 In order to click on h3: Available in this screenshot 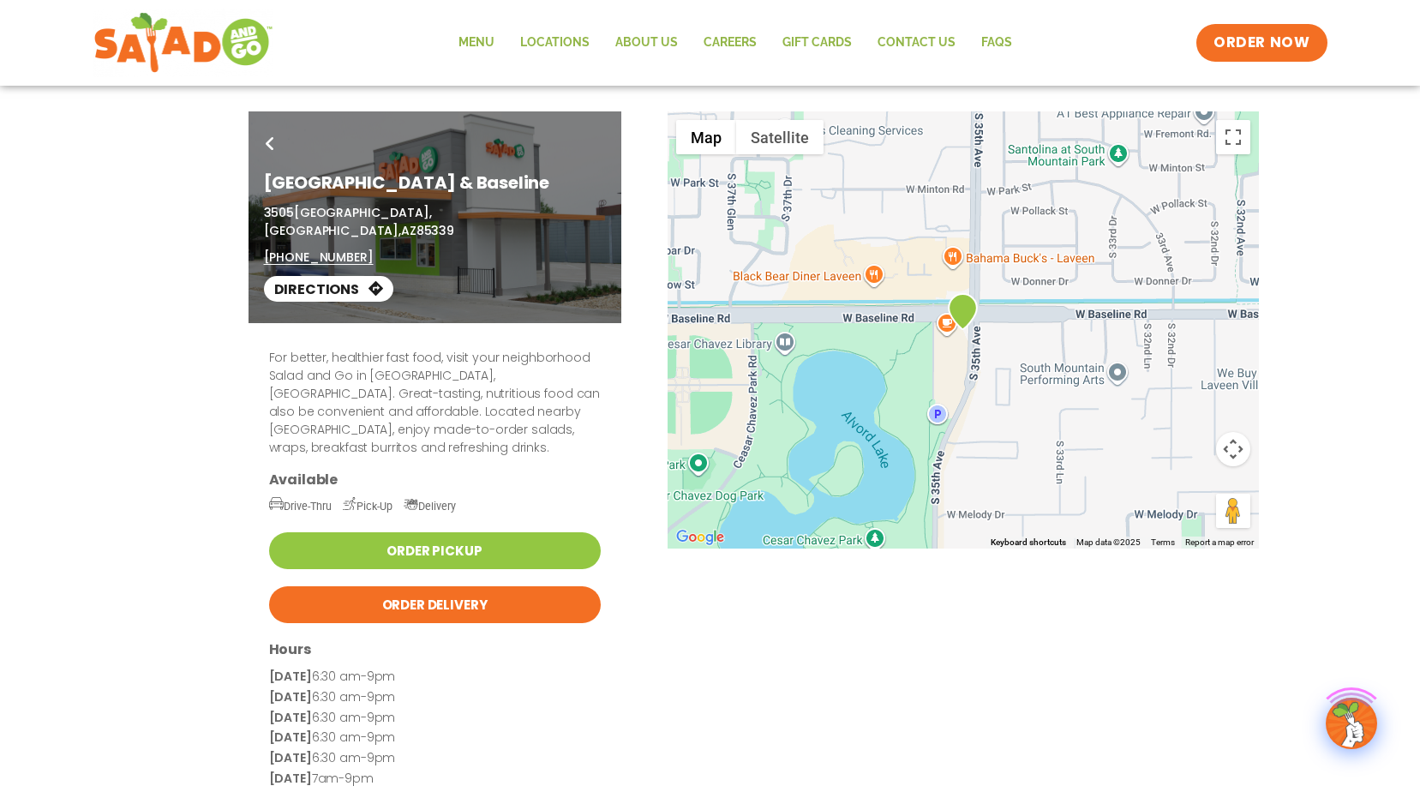, I will do `click(435, 479)`.